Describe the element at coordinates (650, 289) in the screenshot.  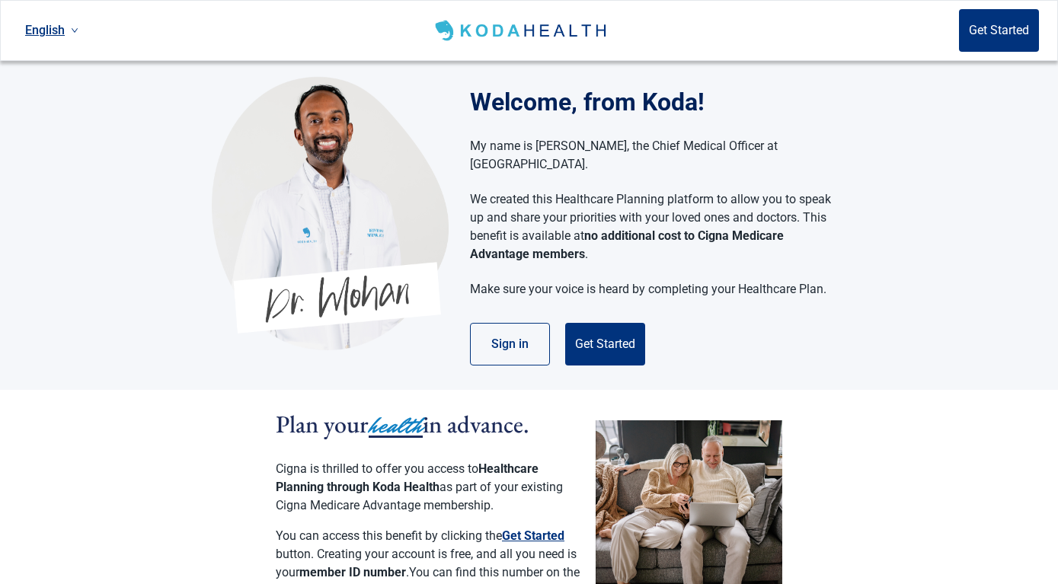
I see `p: Make sure your voice is heard by completing your Healthcare Plan.` at that location.